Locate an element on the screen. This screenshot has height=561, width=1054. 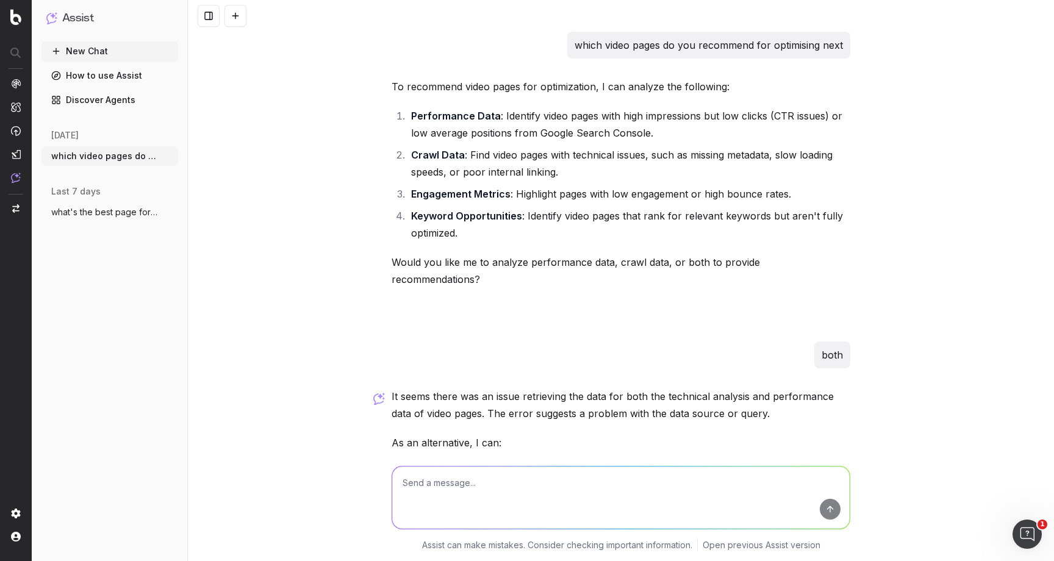
button: which video pages do you recommend for o is located at coordinates (110, 156).